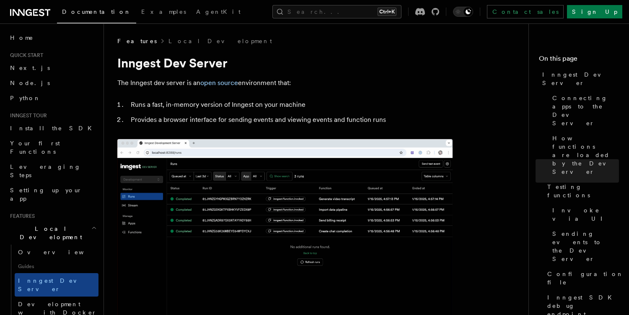 The height and width of the screenshot is (315, 629). Describe the element at coordinates (57, 267) in the screenshot. I see `span: Guides` at that location.